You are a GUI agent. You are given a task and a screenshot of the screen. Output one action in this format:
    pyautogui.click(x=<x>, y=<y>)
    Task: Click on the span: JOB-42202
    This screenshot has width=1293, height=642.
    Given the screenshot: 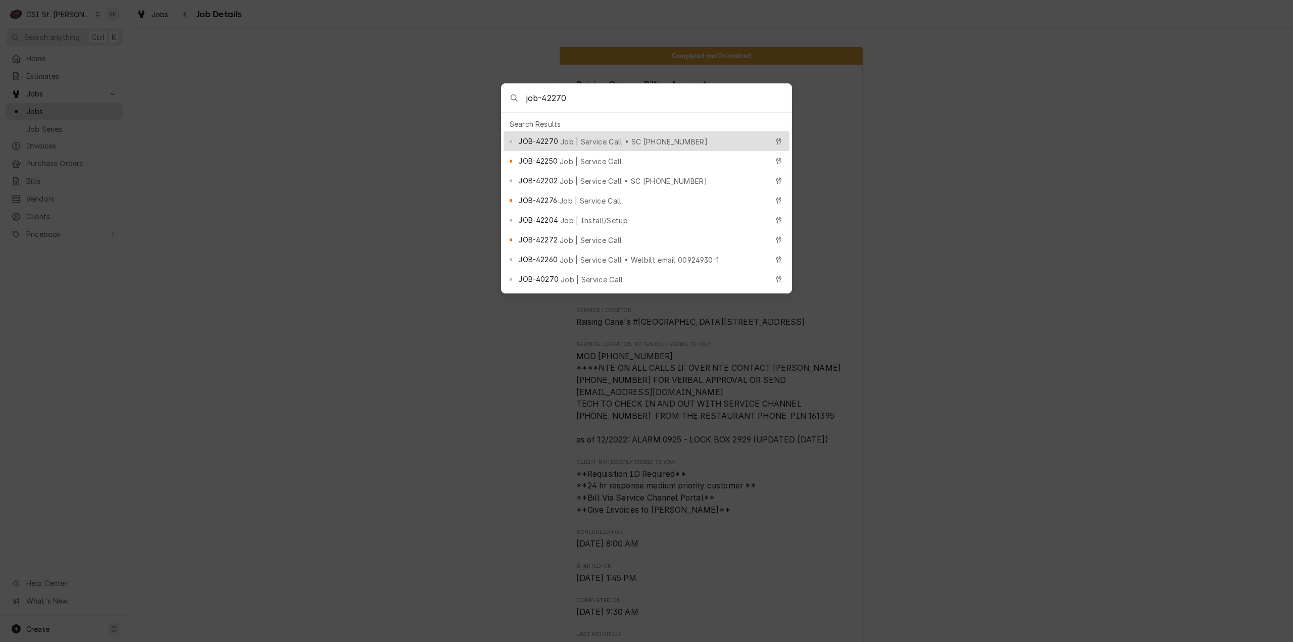 What is the action you would take?
    pyautogui.click(x=537, y=180)
    